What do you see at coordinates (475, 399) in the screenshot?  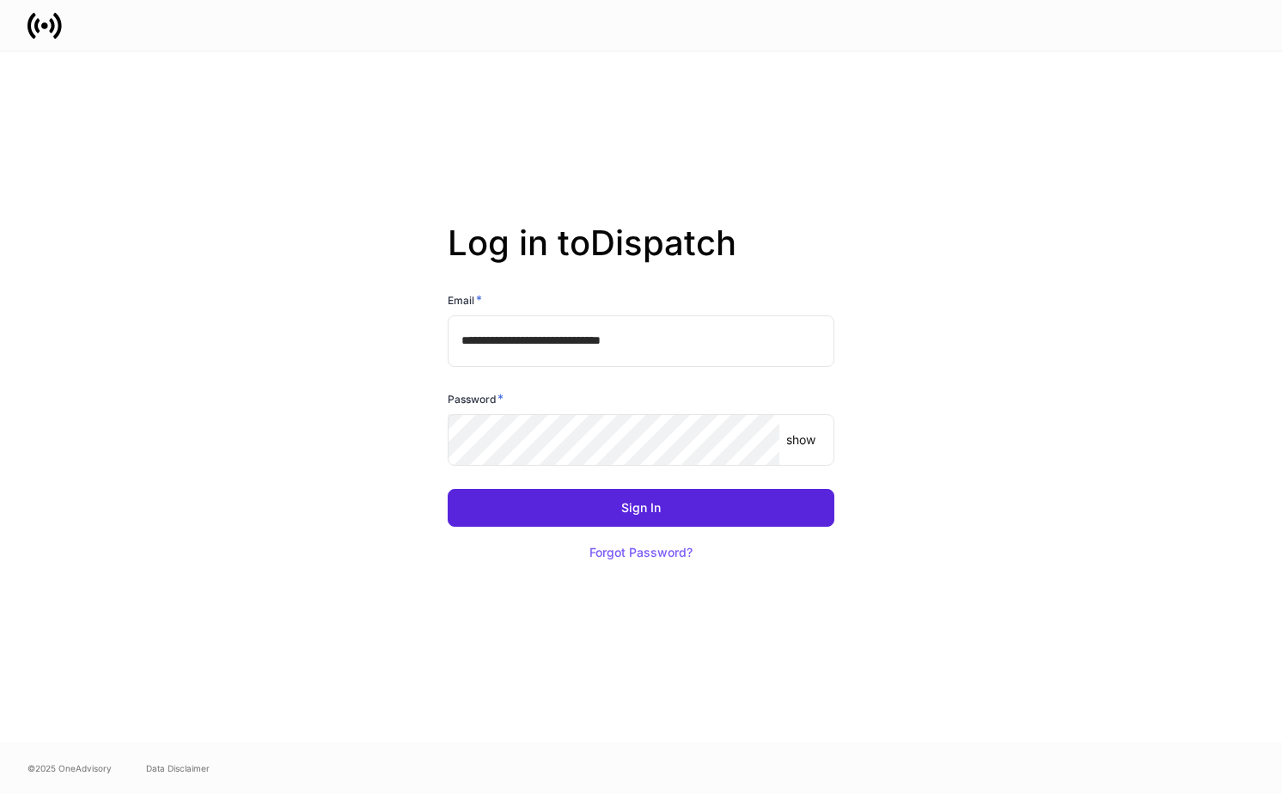 I see `h6: Password` at bounding box center [475, 399].